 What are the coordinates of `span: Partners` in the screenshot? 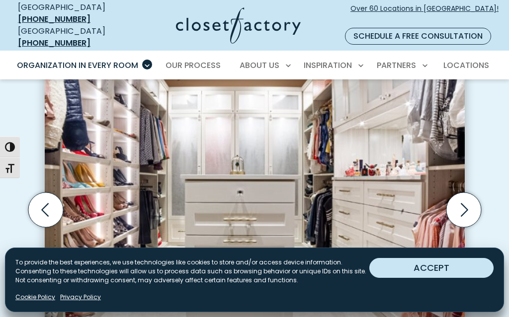 It's located at (396, 65).